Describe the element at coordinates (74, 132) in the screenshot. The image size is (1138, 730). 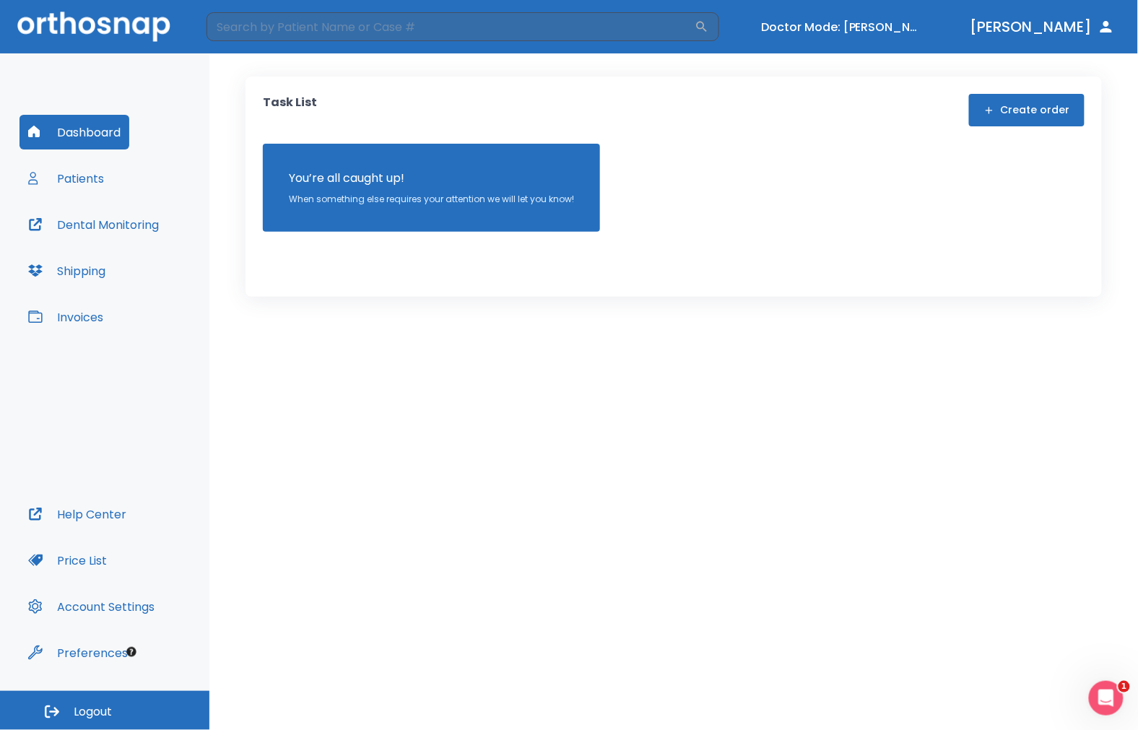
I see `button: Dashboard` at that location.